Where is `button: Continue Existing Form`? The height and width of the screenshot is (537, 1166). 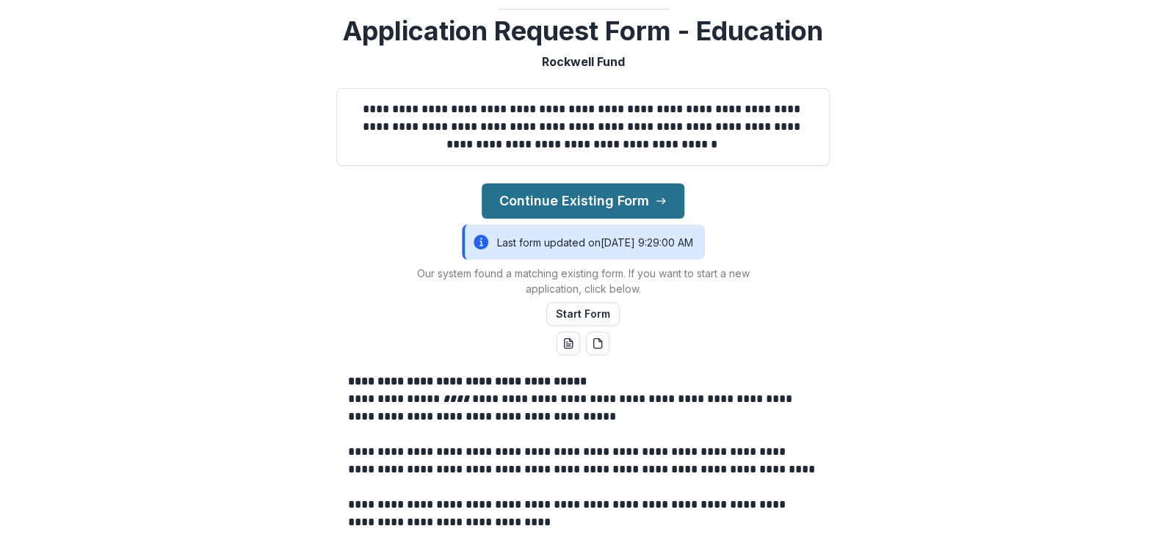
button: Continue Existing Form is located at coordinates (583, 201).